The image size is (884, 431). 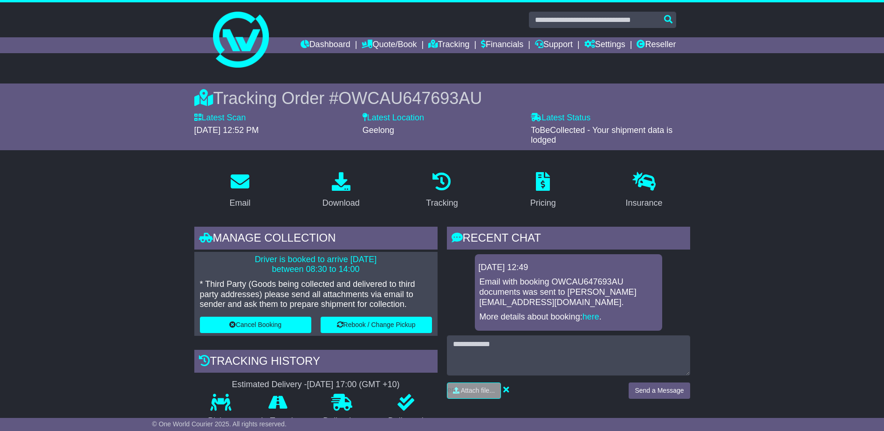 What do you see at coordinates (221, 421) in the screenshot?
I see `p: Pickup` at bounding box center [221, 421].